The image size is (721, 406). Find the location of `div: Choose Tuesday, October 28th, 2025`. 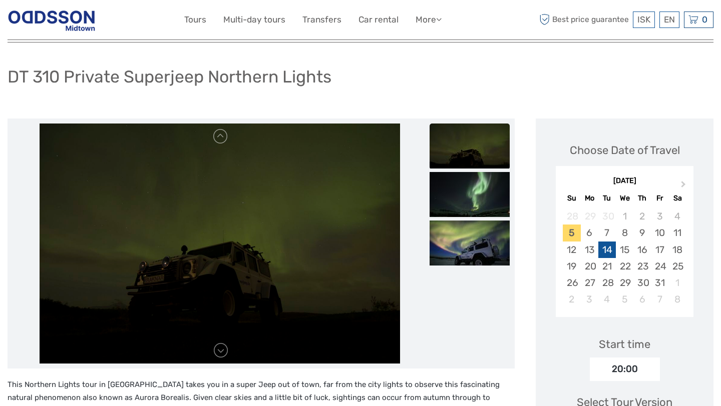

div: Choose Tuesday, October 28th, 2025 is located at coordinates (606, 283).